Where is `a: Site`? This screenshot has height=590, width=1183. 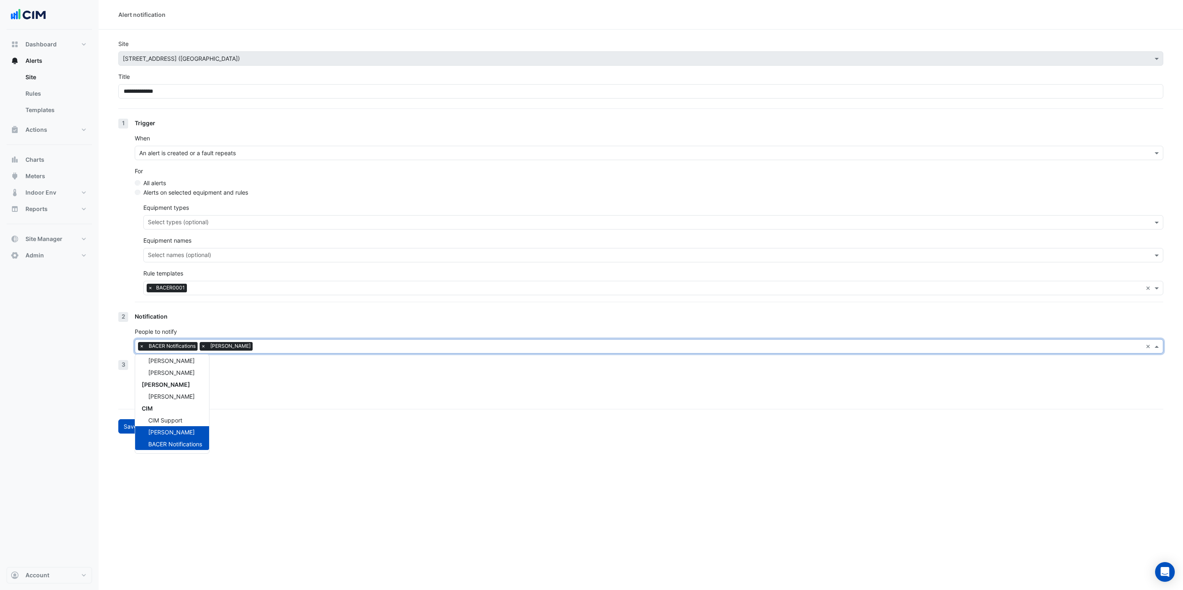 a: Site is located at coordinates (55, 77).